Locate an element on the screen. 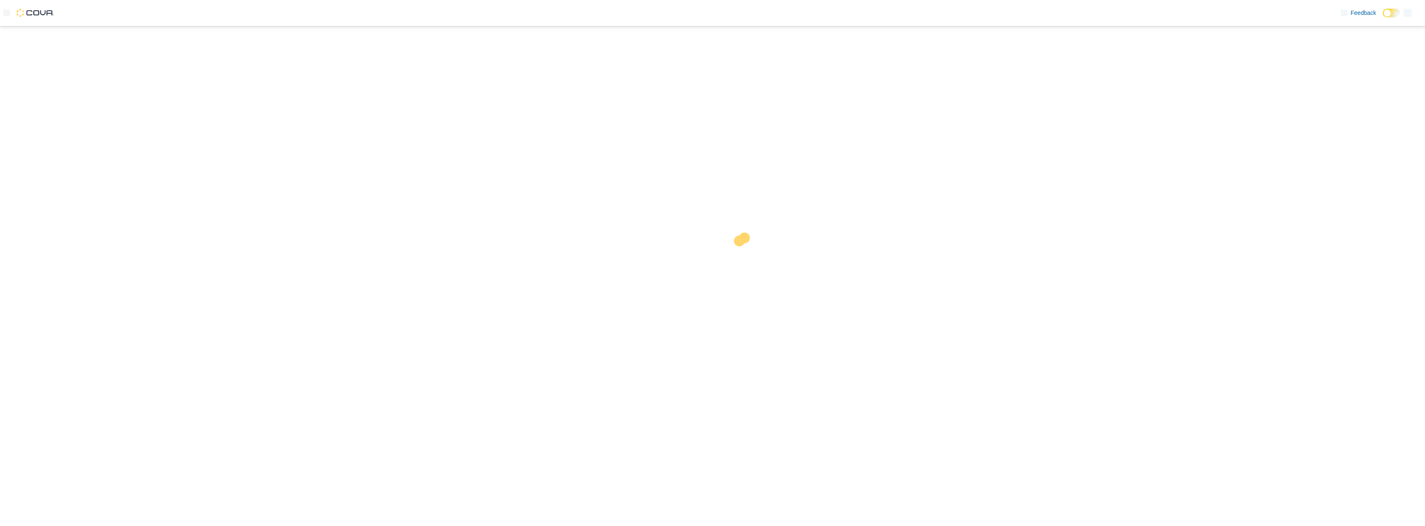 The height and width of the screenshot is (526, 1425). img: Cova is located at coordinates (35, 13).